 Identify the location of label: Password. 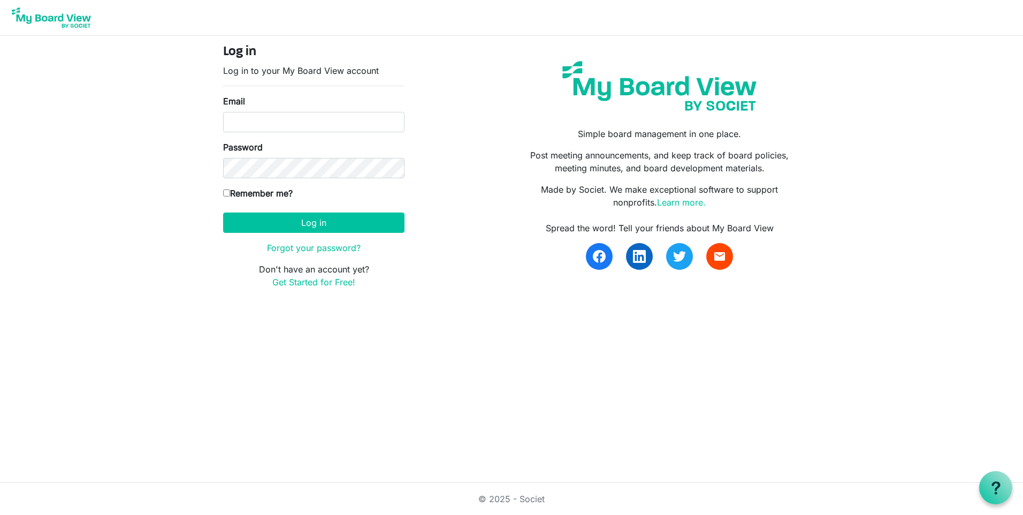
(243, 147).